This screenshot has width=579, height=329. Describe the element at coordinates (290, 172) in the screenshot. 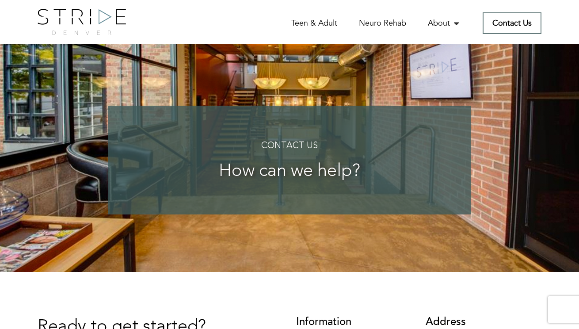

I see `h3: How can we help?` at that location.